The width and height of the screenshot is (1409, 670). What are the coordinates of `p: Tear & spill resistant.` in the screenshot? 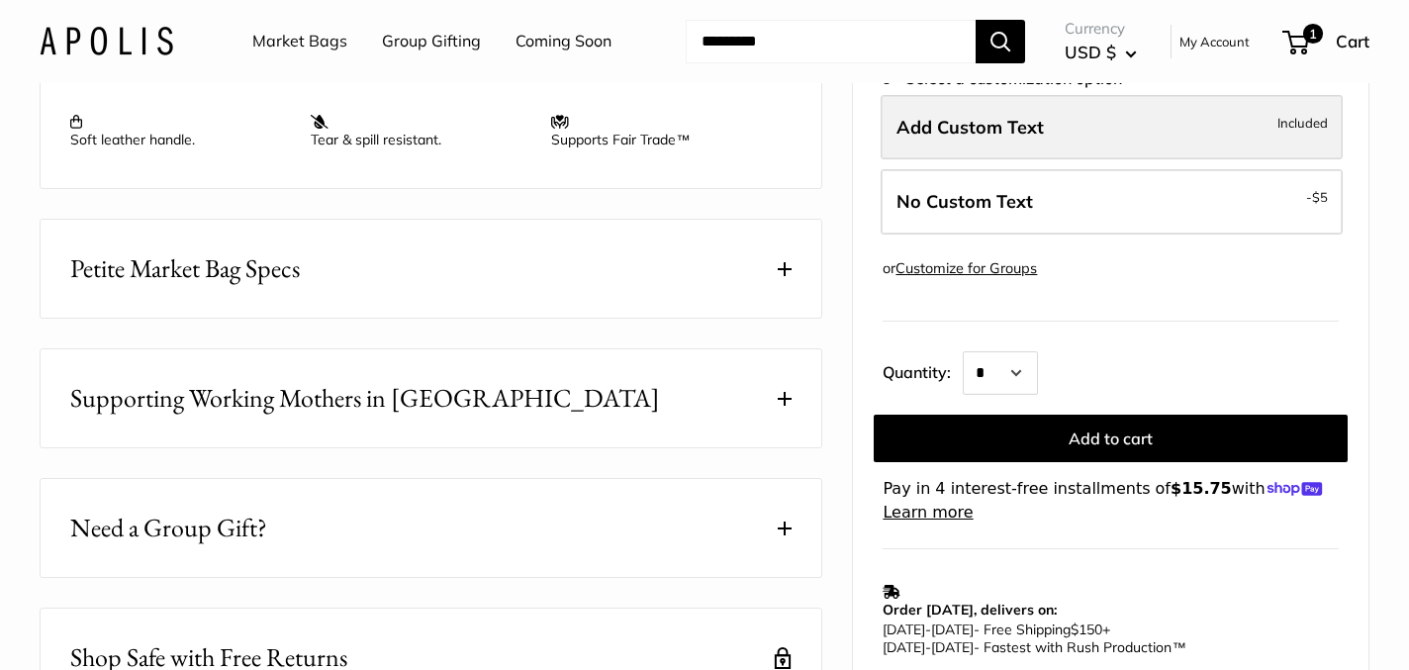 It's located at (421, 131).